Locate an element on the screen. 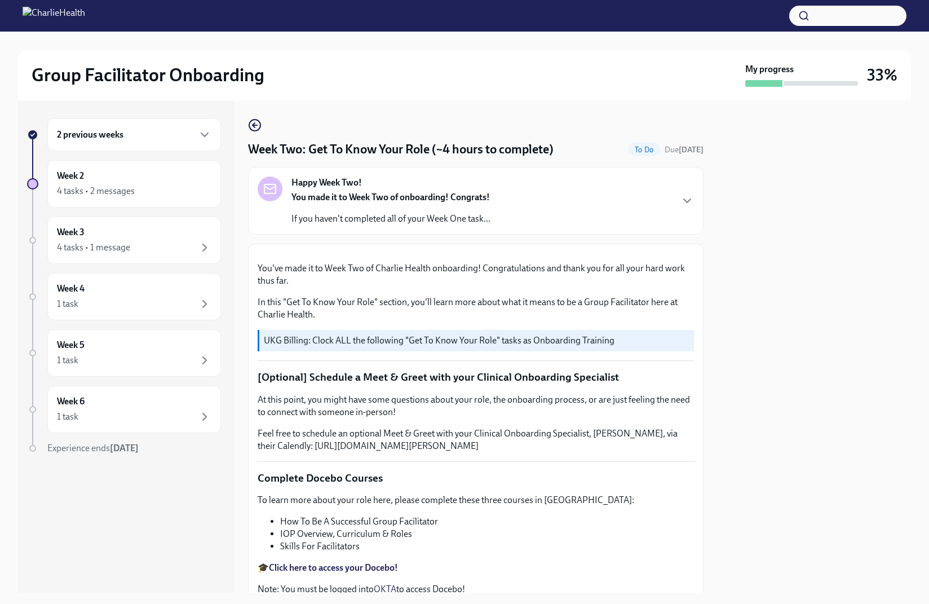 Image resolution: width=929 pixels, height=604 pixels. h6: Week 5 is located at coordinates (70, 345).